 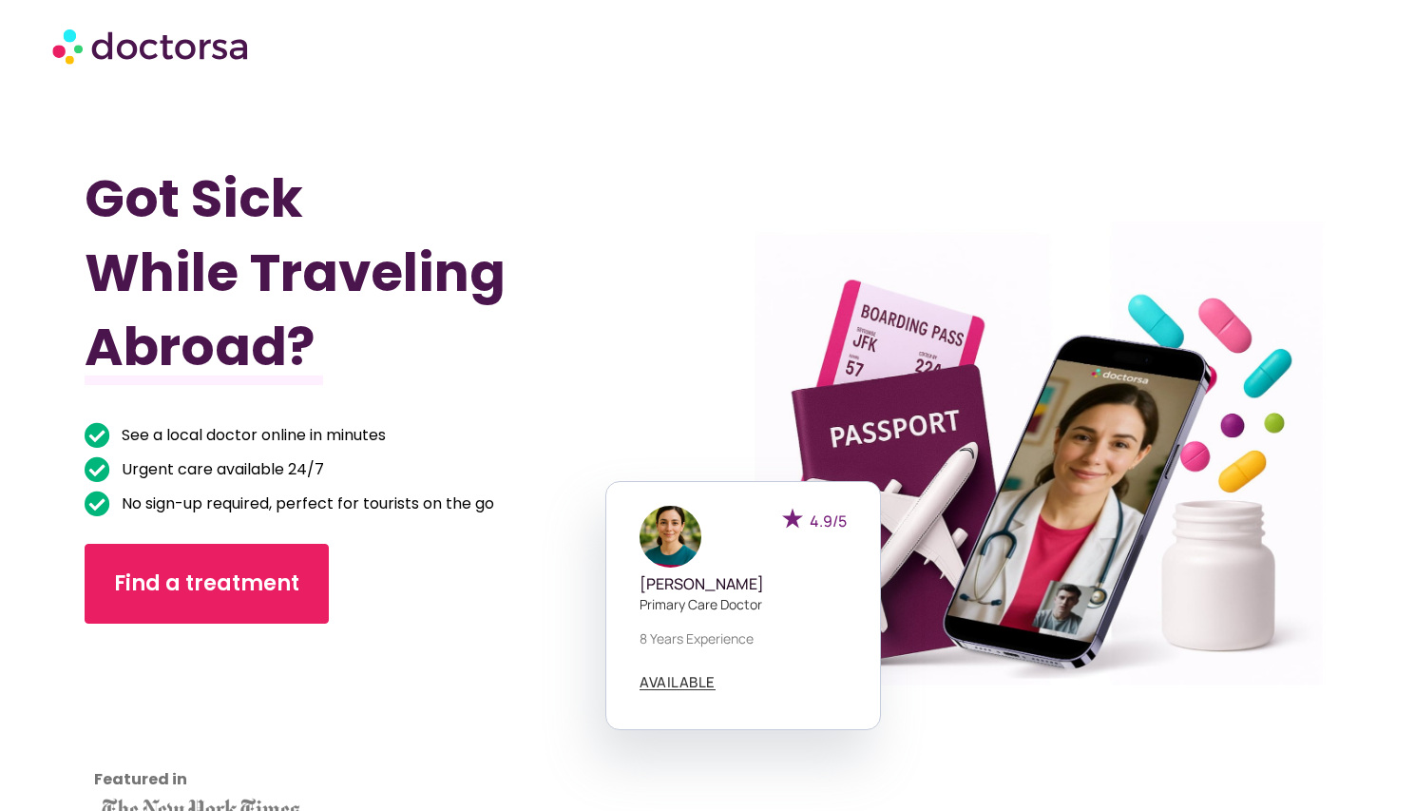 What do you see at coordinates (206, 584) in the screenshot?
I see `span: Find a treatment` at bounding box center [206, 584].